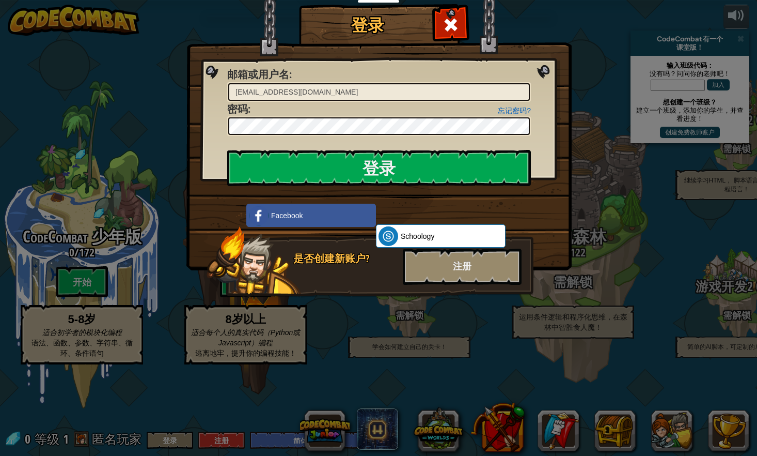  What do you see at coordinates (367, 25) in the screenshot?
I see `h1: 登录` at bounding box center [367, 25].